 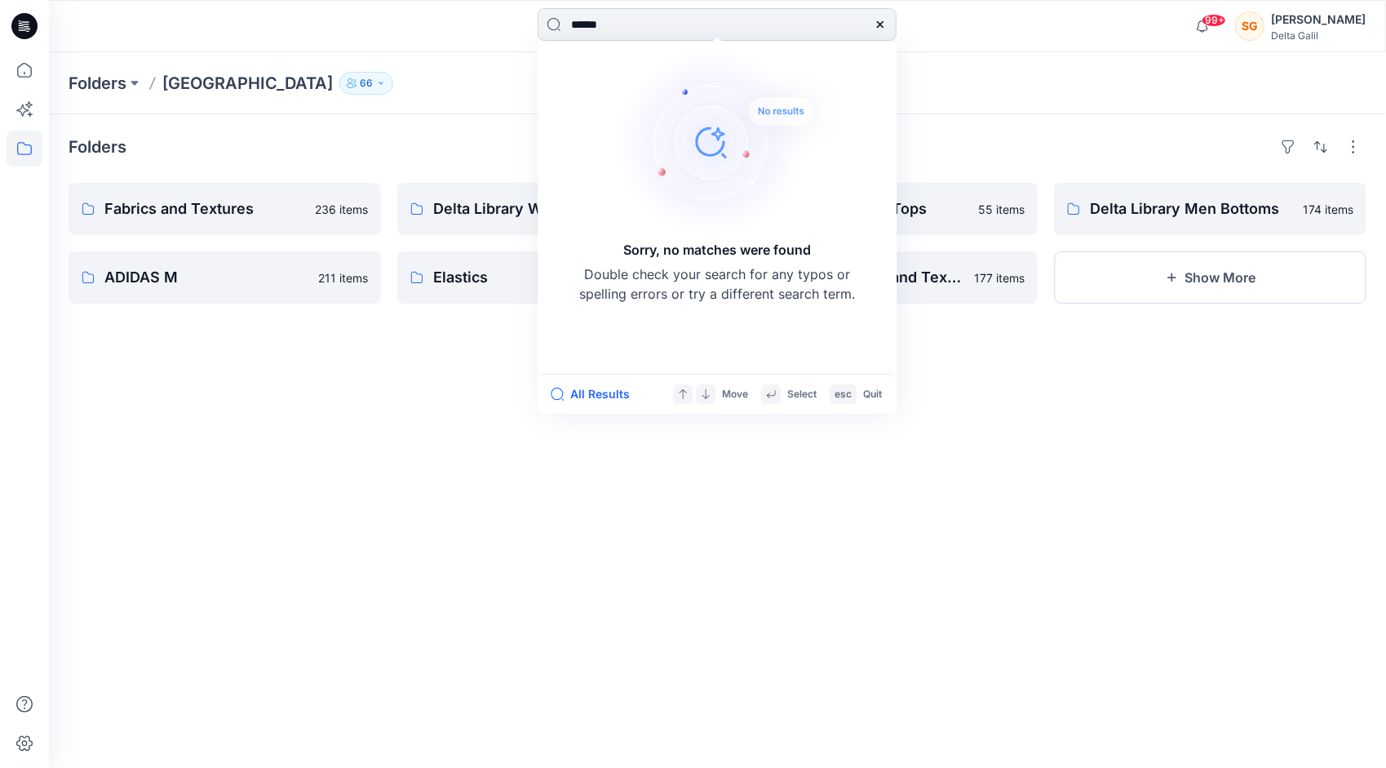 I want to click on a: All Results, so click(x=596, y=394).